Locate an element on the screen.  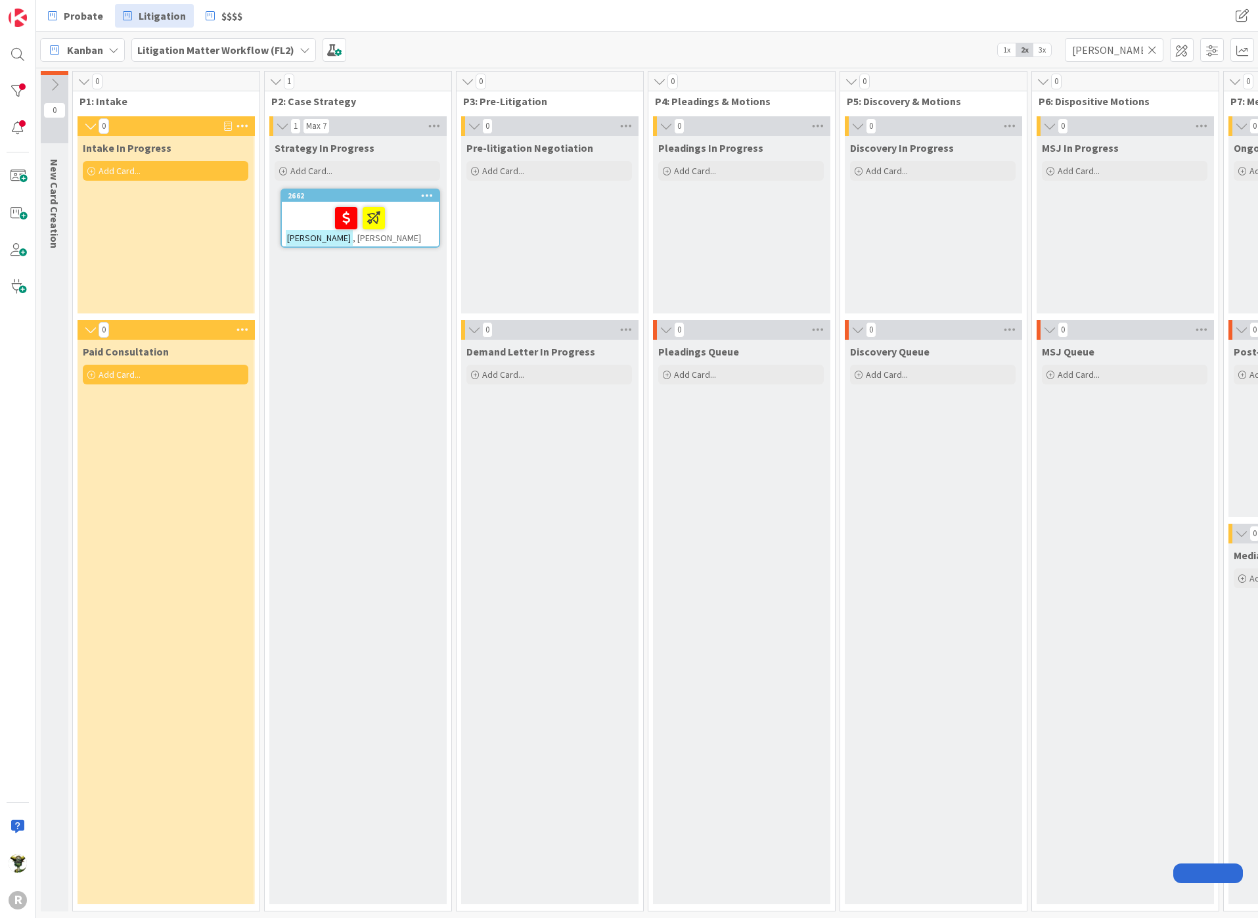
img: Visit kanbanzone.com is located at coordinates (18, 18).